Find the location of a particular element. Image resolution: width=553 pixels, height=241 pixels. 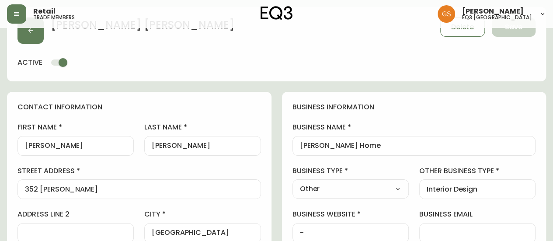

label: street address is located at coordinates (139, 171).